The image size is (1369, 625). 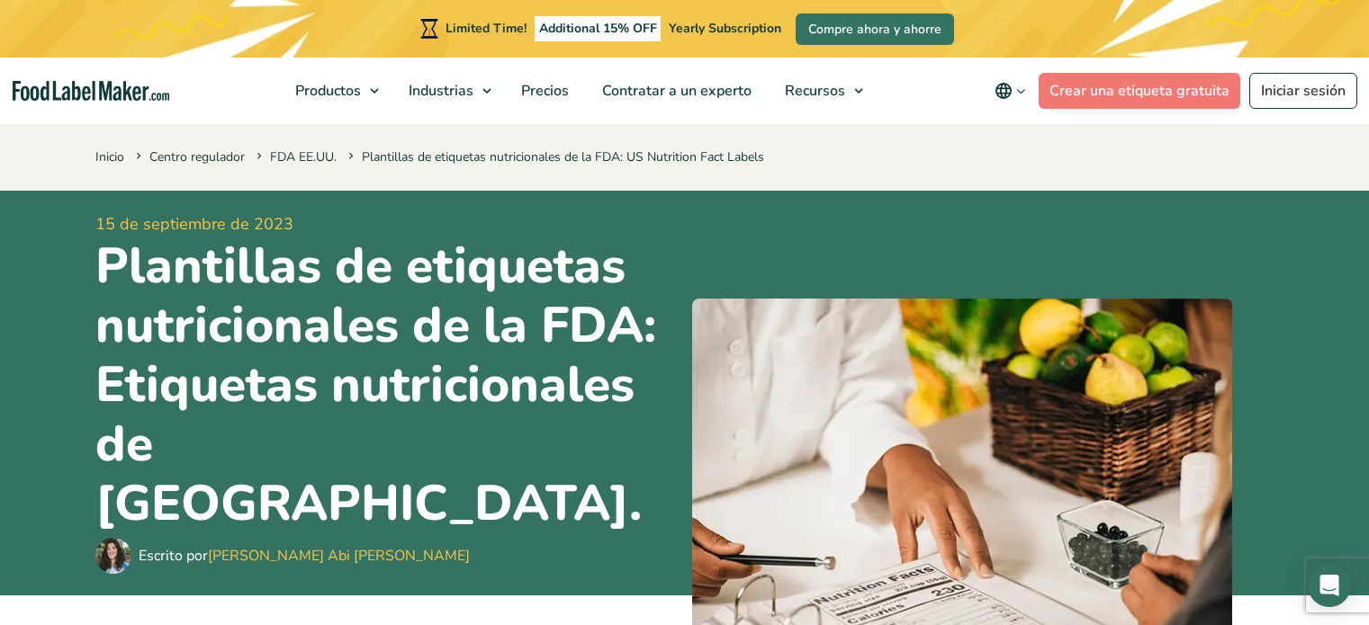 I want to click on a: Centro regulador, so click(x=197, y=157).